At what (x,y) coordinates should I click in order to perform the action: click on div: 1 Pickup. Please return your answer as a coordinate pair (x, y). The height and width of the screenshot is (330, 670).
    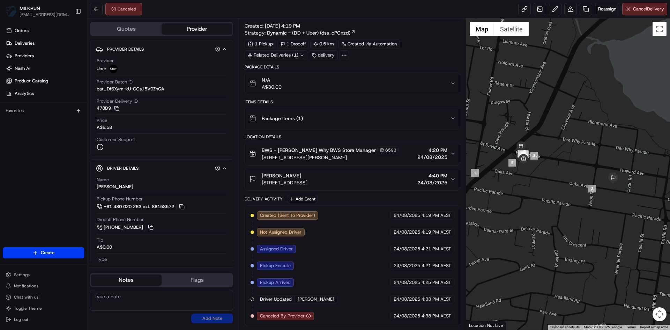
    Looking at the image, I should click on (260, 44).